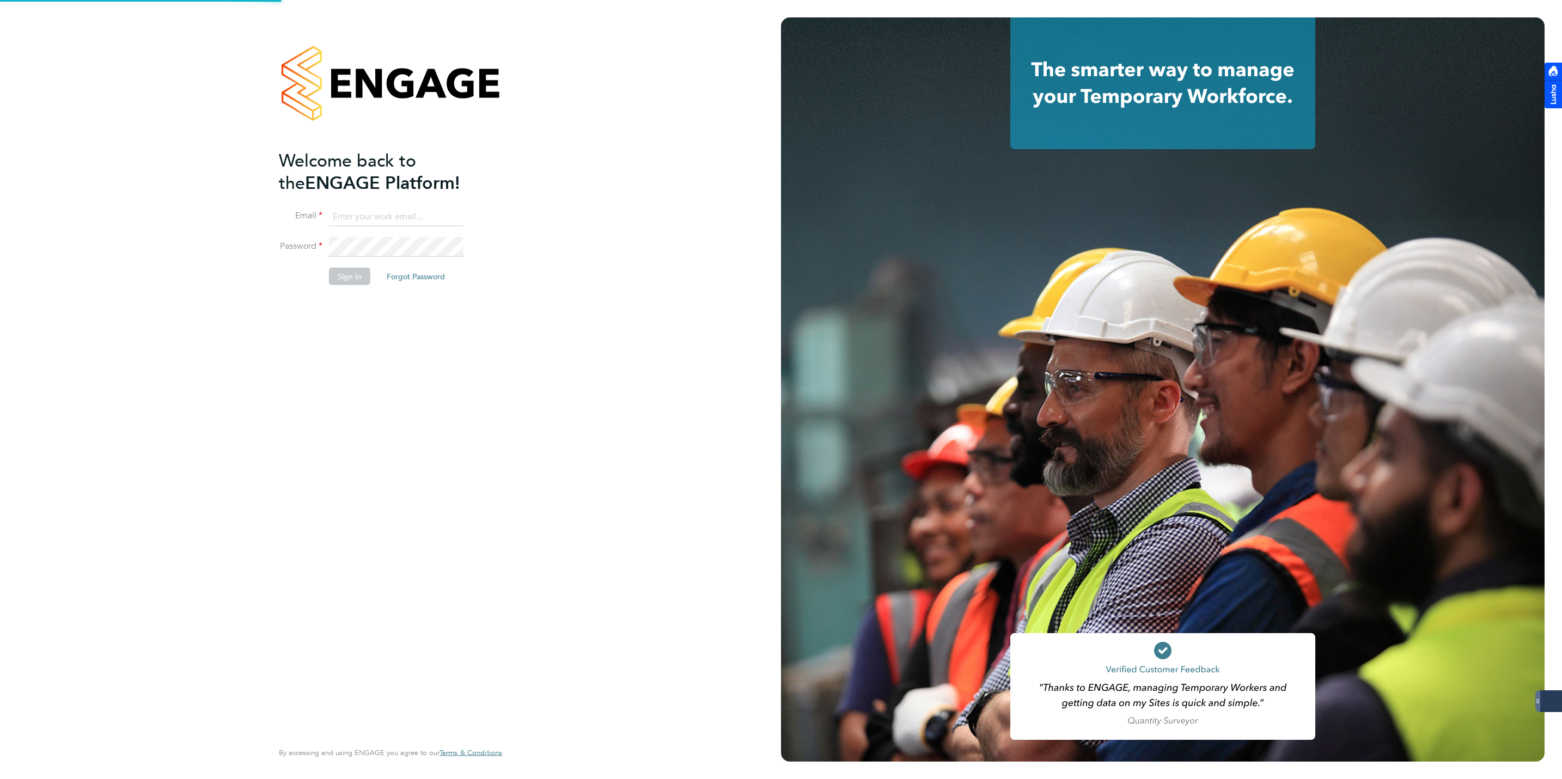  What do you see at coordinates (391, 753) in the screenshot?
I see `span: By accessing and using ENGAGE you agree to our` at bounding box center [391, 753].